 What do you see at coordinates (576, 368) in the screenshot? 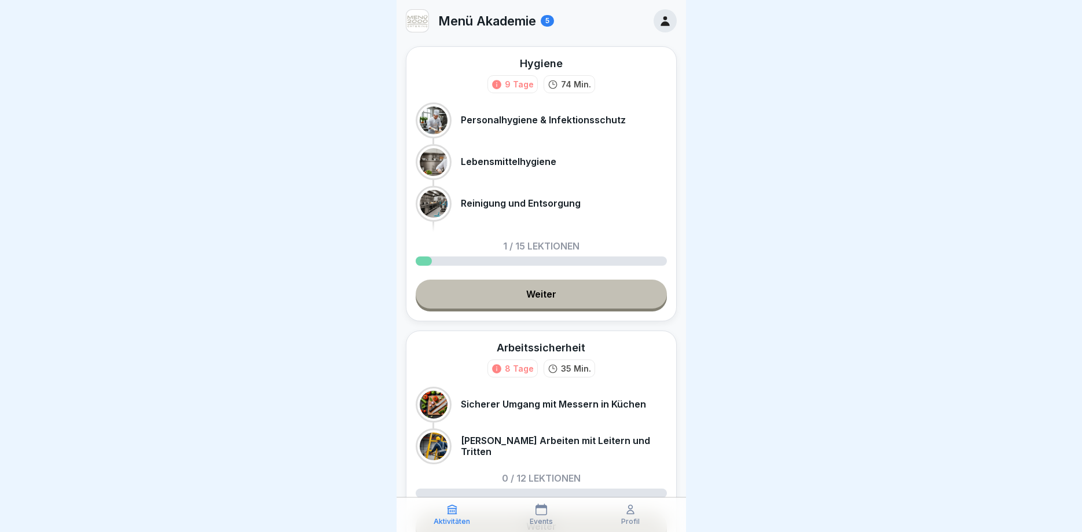
I see `p: 35 Min.` at bounding box center [576, 368].